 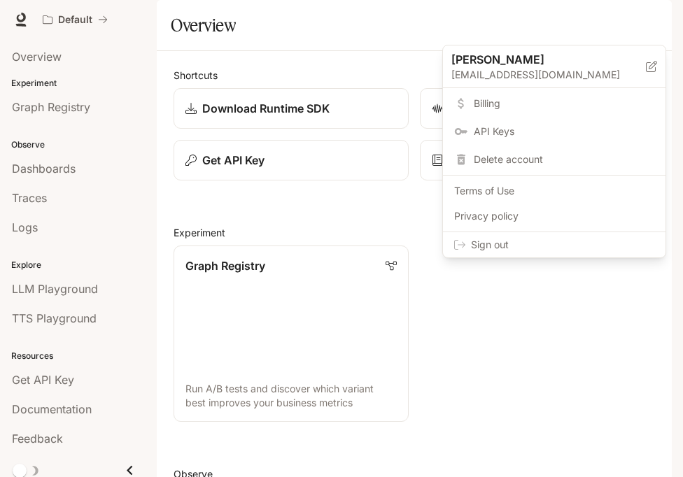 I want to click on div: Delete account, so click(x=554, y=159).